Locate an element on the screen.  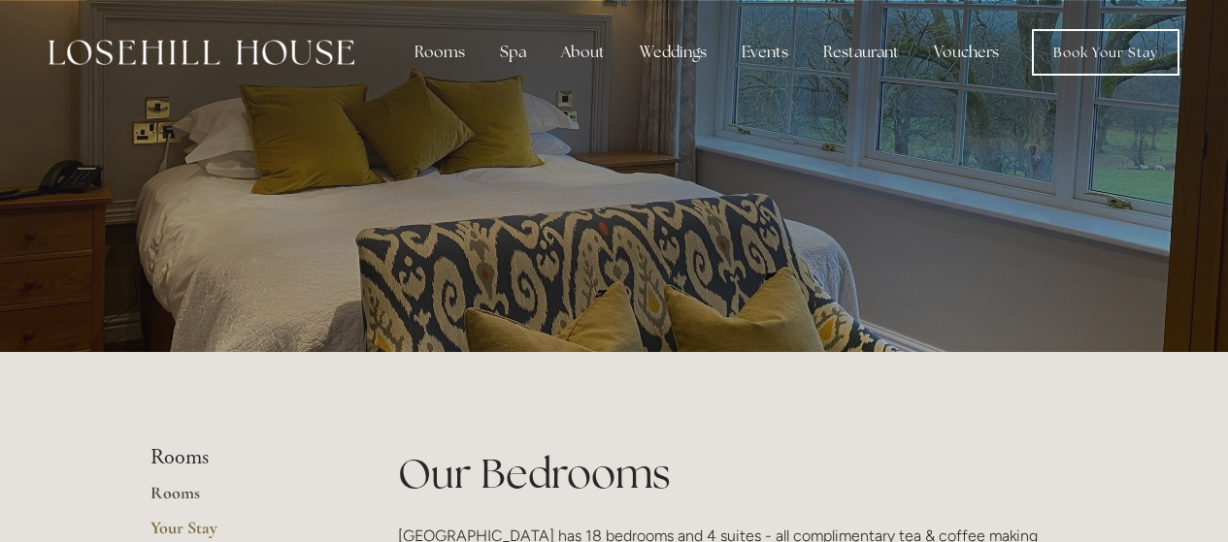
a: Book Your Stay is located at coordinates (1105, 52).